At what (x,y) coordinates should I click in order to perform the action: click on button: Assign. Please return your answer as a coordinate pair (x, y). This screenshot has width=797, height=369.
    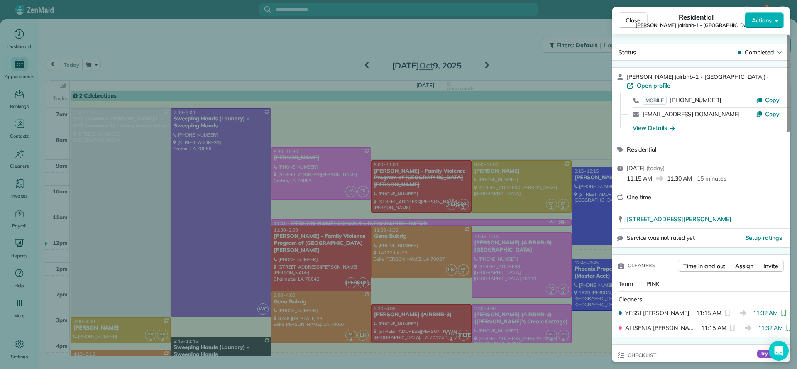
    Looking at the image, I should click on (744, 266).